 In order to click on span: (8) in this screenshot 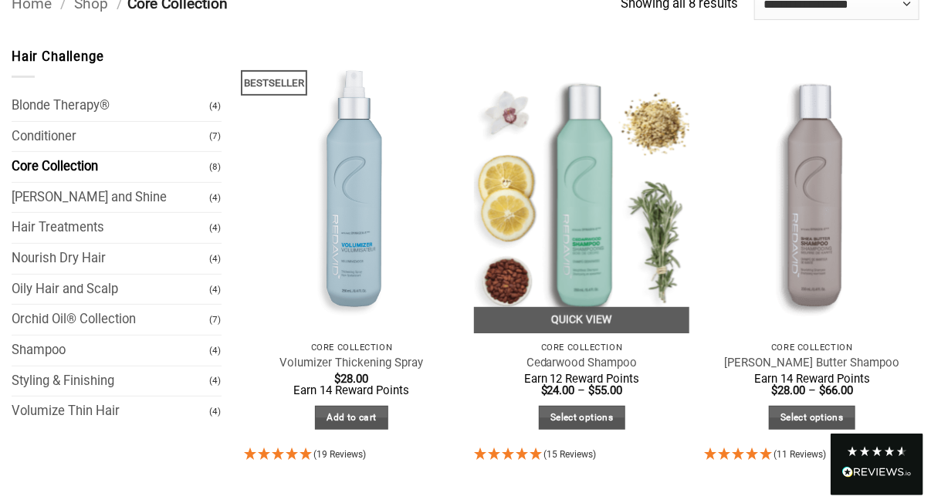, I will do `click(215, 167)`.